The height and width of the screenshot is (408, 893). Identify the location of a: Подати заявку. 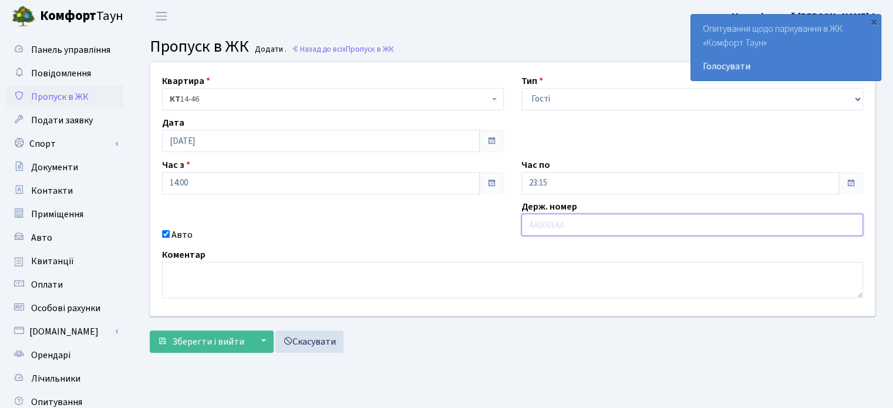
(65, 120).